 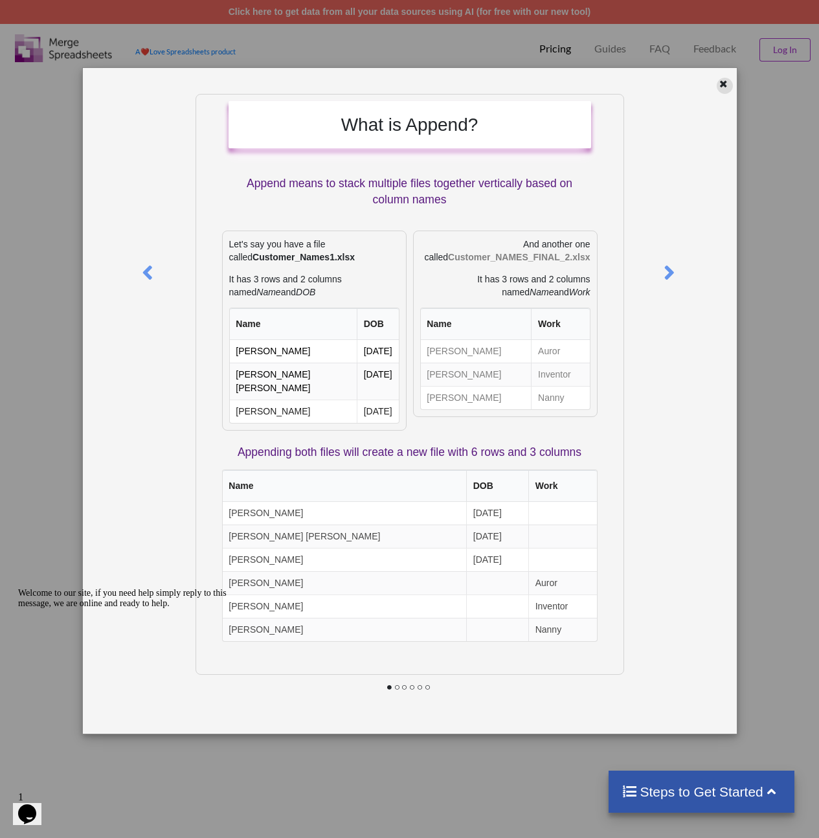 What do you see at coordinates (701, 791) in the screenshot?
I see `h4: Steps to Get Started` at bounding box center [701, 791].